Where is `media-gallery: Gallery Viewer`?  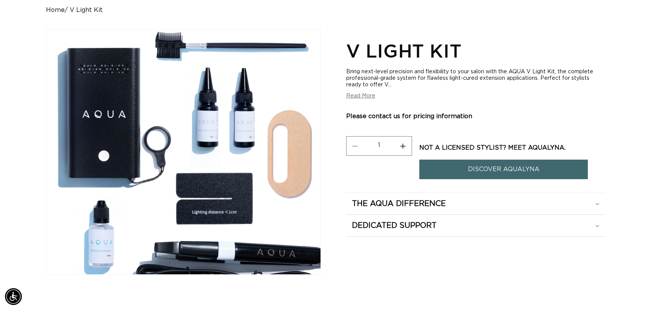
media-gallery: Gallery Viewer is located at coordinates (184, 159).